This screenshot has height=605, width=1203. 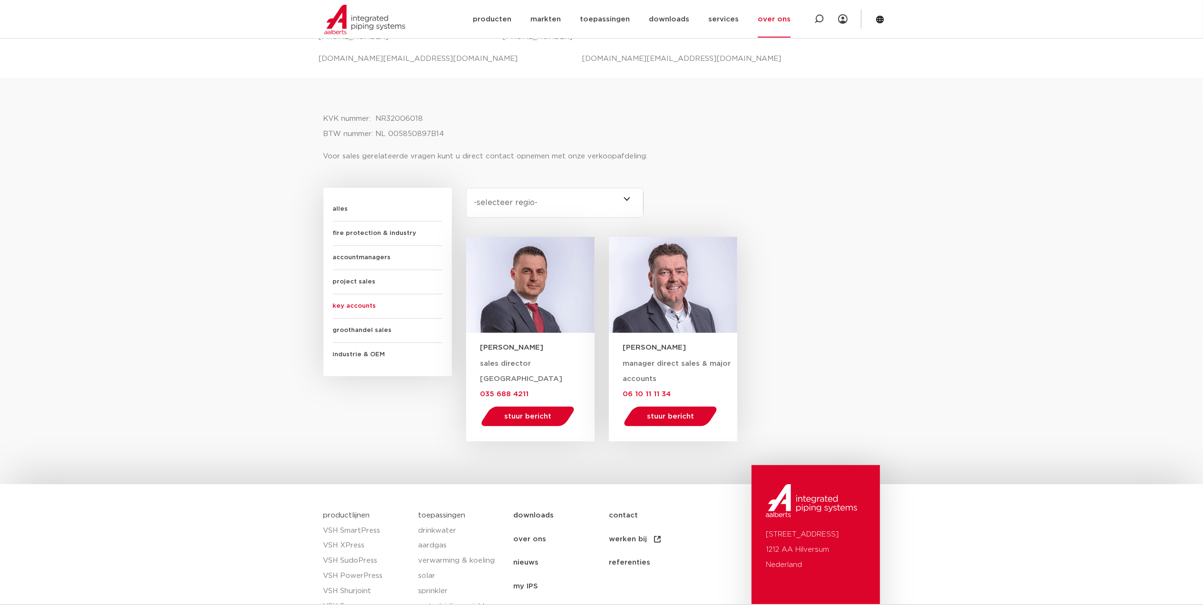 What do you see at coordinates (388, 209) in the screenshot?
I see `span: alles` at bounding box center [388, 209].